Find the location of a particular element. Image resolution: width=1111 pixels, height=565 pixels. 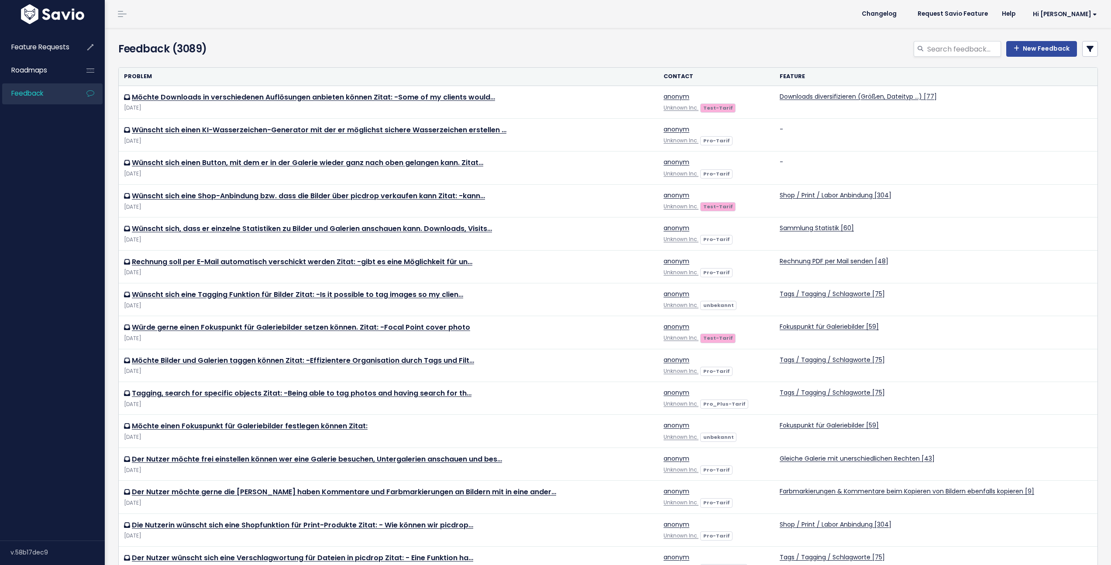

a: Feedback is located at coordinates (37, 93).